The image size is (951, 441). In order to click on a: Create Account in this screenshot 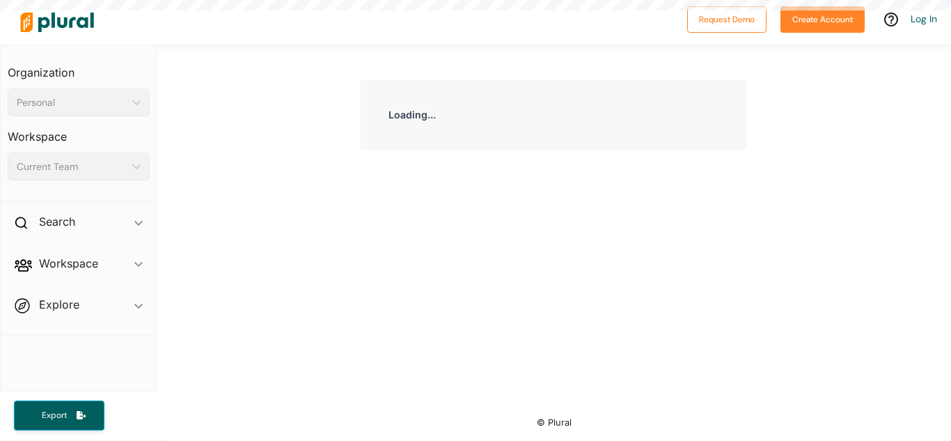, I will do `click(822, 18)`.